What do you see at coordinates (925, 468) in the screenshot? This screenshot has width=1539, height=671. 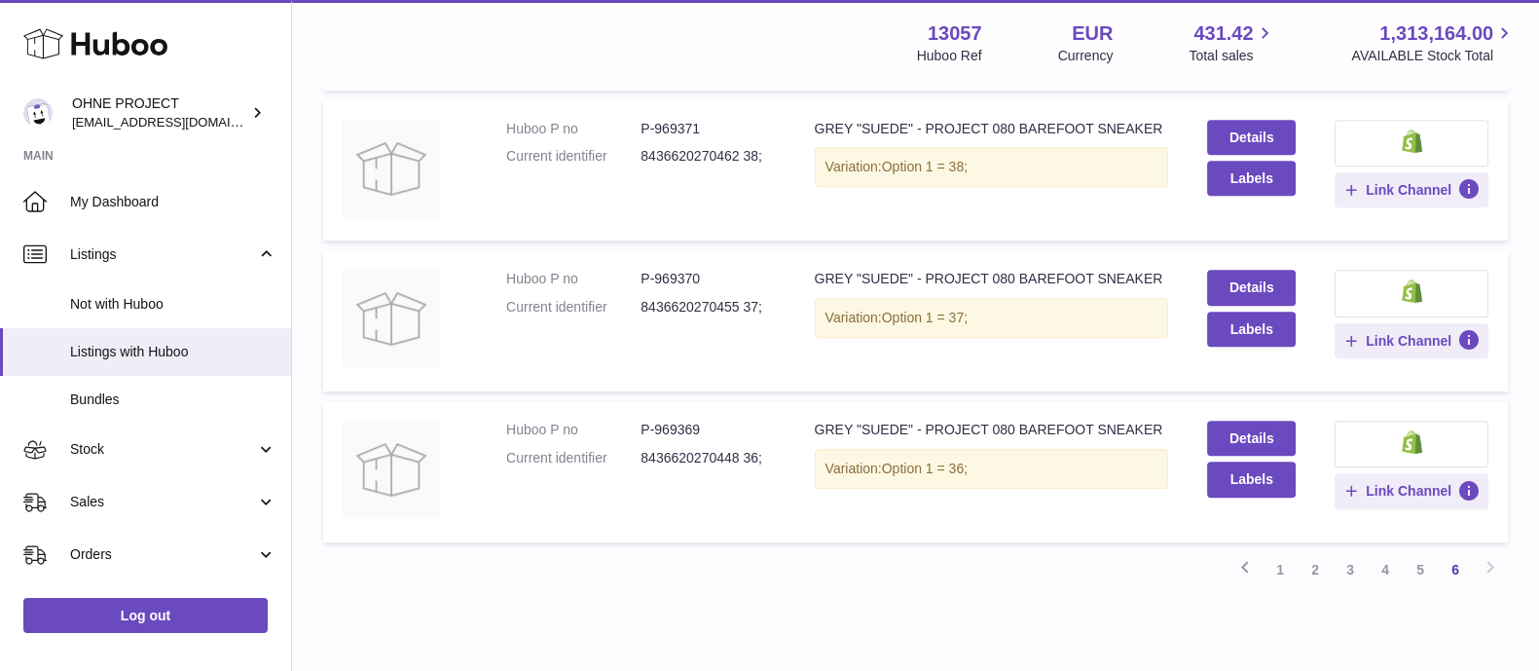 I see `span: Option 1 = 36;` at bounding box center [925, 468].